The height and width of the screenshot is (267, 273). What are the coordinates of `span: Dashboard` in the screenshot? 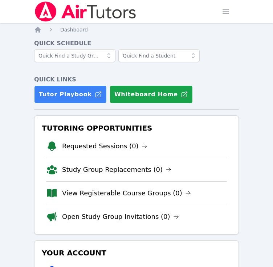 It's located at (74, 30).